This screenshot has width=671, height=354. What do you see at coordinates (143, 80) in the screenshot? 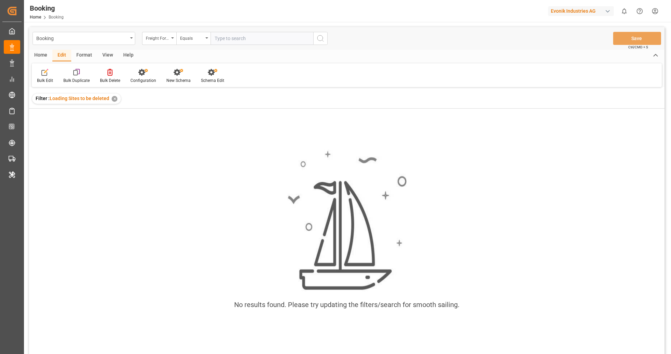
I see `div: Configuration` at bounding box center [143, 80].